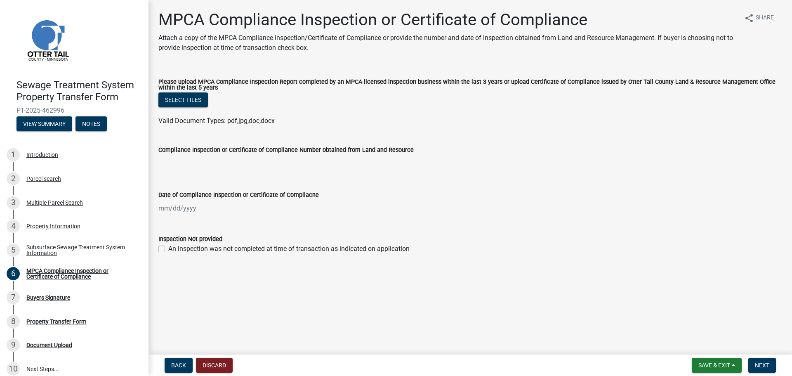  I want to click on div: 1, so click(13, 155).